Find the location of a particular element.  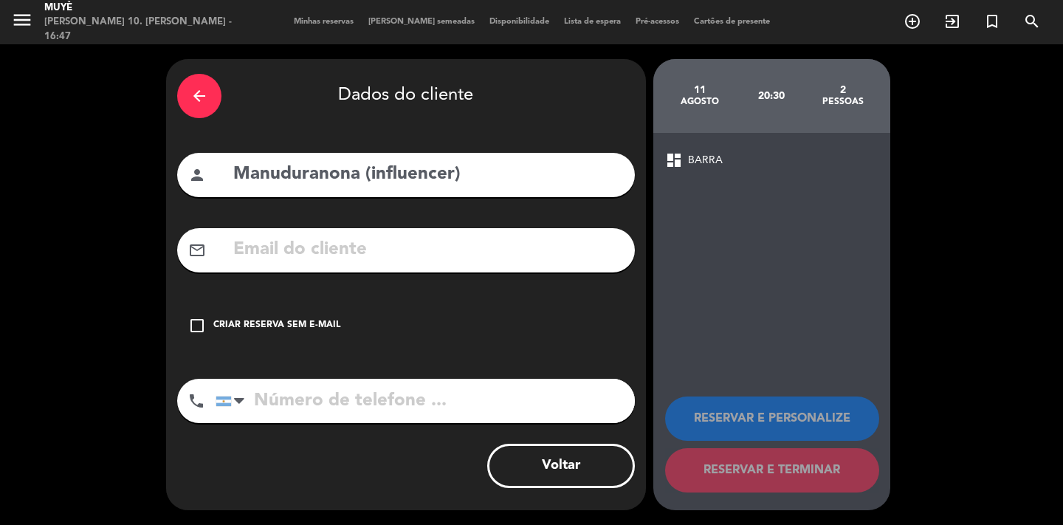

i: check_box_outline_blank is located at coordinates (197, 325).